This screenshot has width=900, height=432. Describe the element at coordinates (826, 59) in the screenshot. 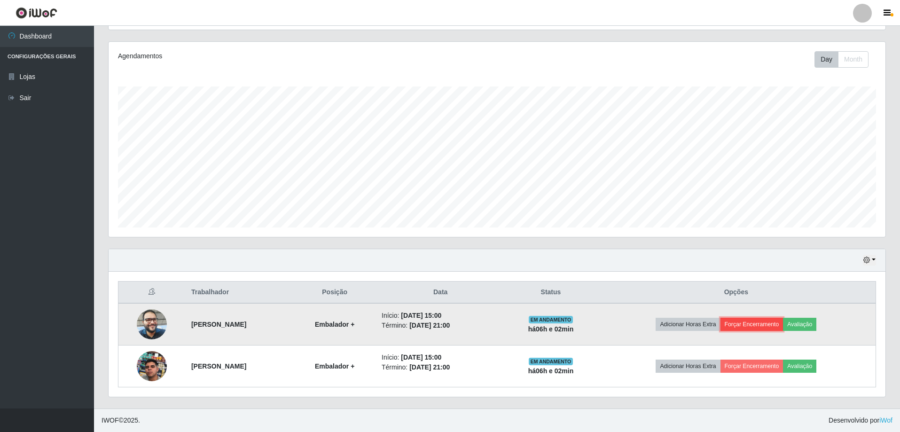

I see `button: Day` at that location.